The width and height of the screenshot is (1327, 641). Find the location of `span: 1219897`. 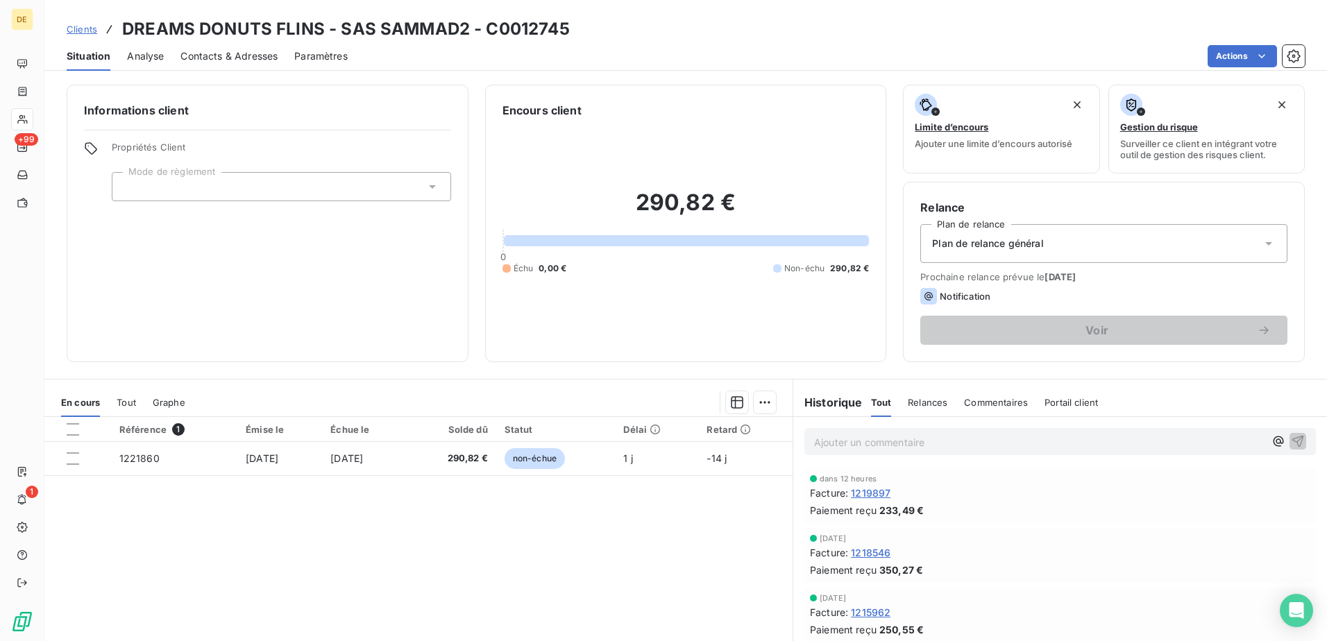

span: 1219897 is located at coordinates (870, 493).